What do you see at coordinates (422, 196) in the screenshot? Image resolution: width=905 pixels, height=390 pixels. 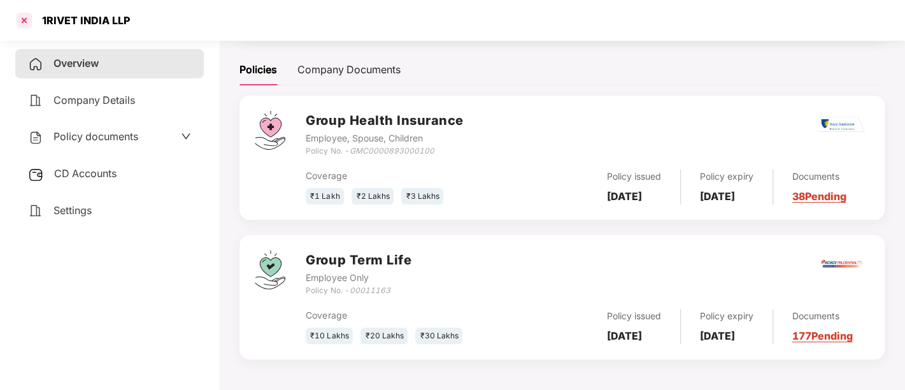 I see `div: ₹3 Lakhs` at bounding box center [422, 196].